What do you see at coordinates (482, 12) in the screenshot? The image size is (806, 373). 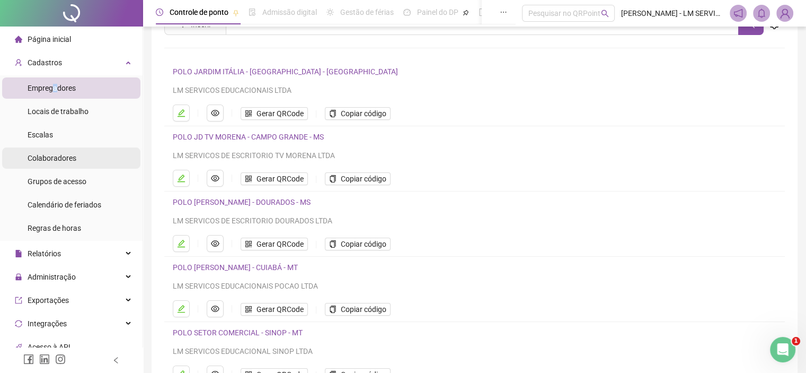 I see `span: book` at bounding box center [482, 12].